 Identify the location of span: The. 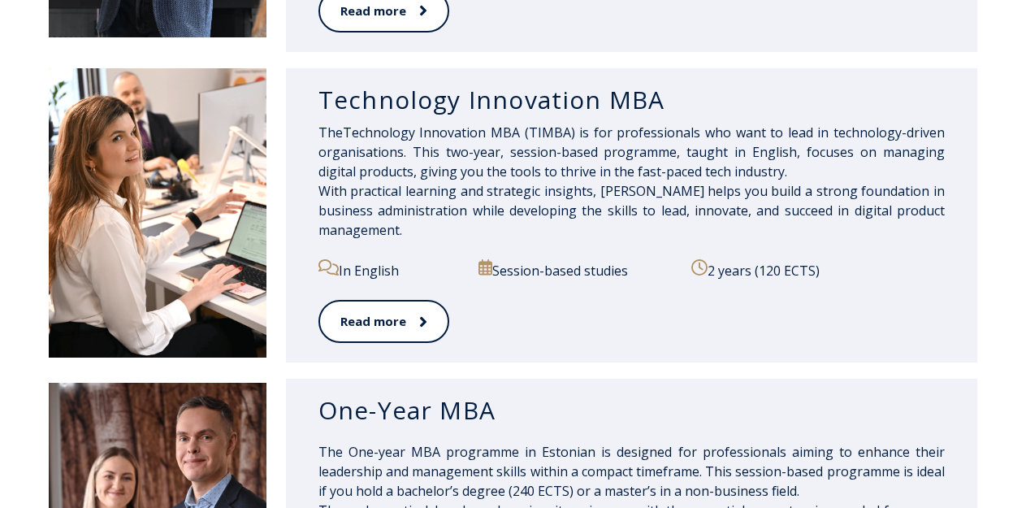
(331, 132).